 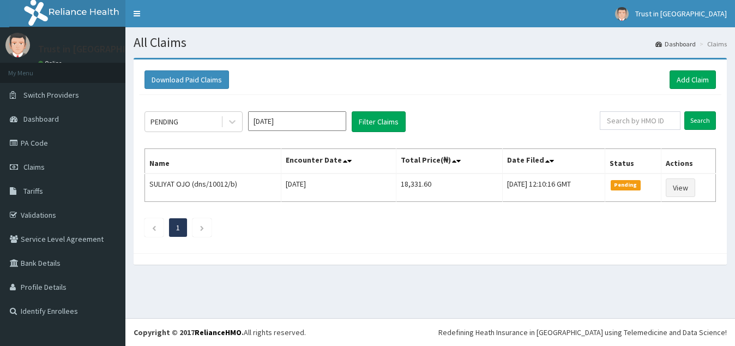 What do you see at coordinates (379, 122) in the screenshot?
I see `button: Filter Claims` at bounding box center [379, 122].